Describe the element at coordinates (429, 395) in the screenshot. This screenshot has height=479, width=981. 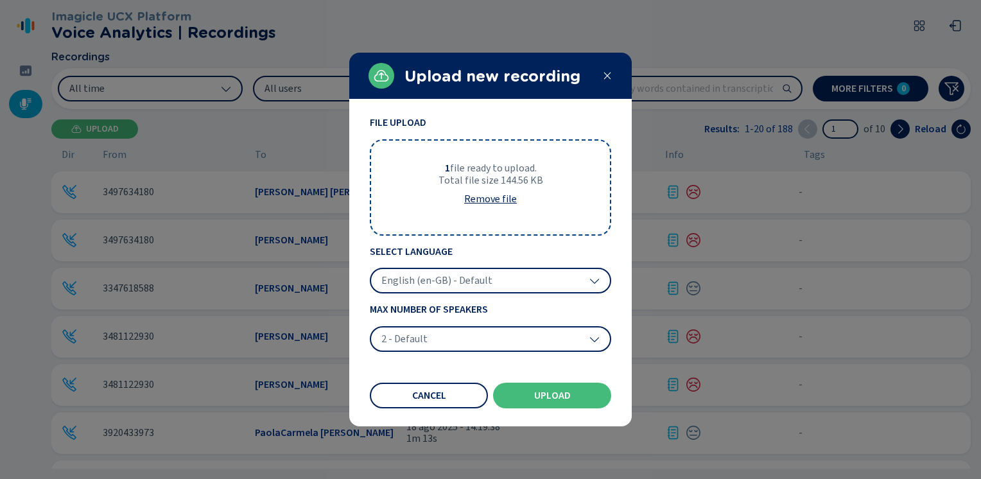
I see `span: Cancel` at that location.